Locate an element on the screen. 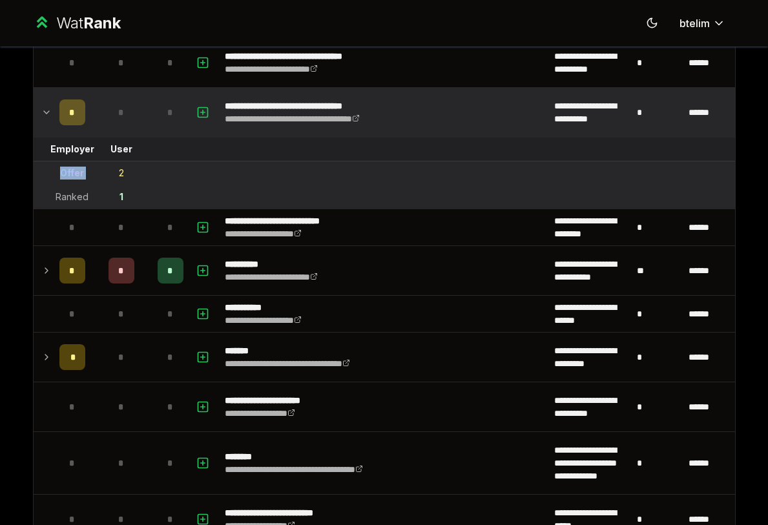 The height and width of the screenshot is (525, 768). div: Offer is located at coordinates (72, 173).